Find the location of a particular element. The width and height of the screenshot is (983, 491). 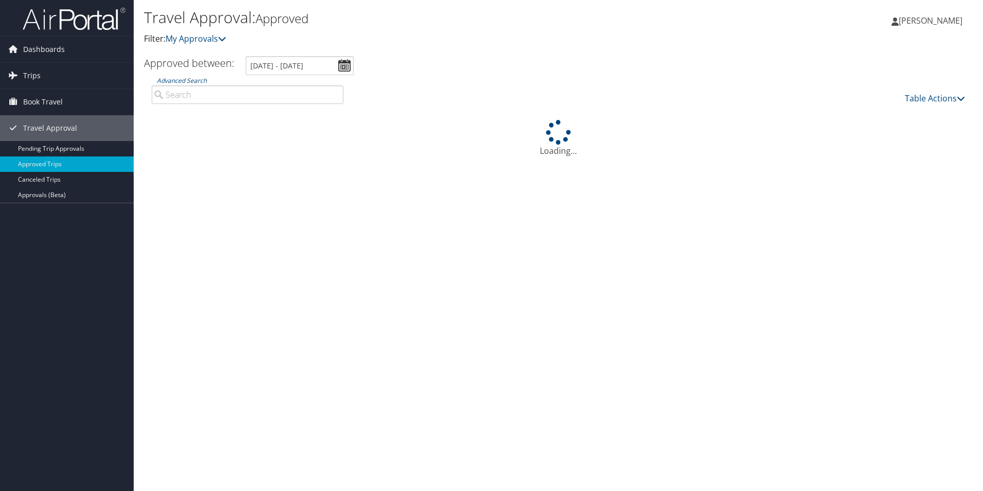

a: Advanced Search is located at coordinates (182, 80).